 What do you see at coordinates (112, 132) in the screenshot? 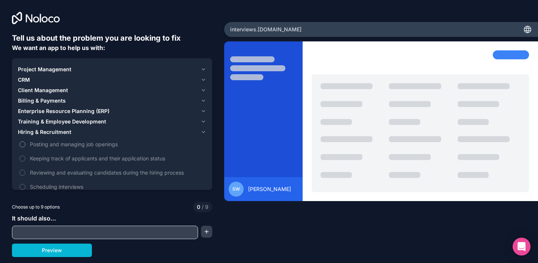
I see `button: Hiring & Recruitment` at bounding box center [112, 132].